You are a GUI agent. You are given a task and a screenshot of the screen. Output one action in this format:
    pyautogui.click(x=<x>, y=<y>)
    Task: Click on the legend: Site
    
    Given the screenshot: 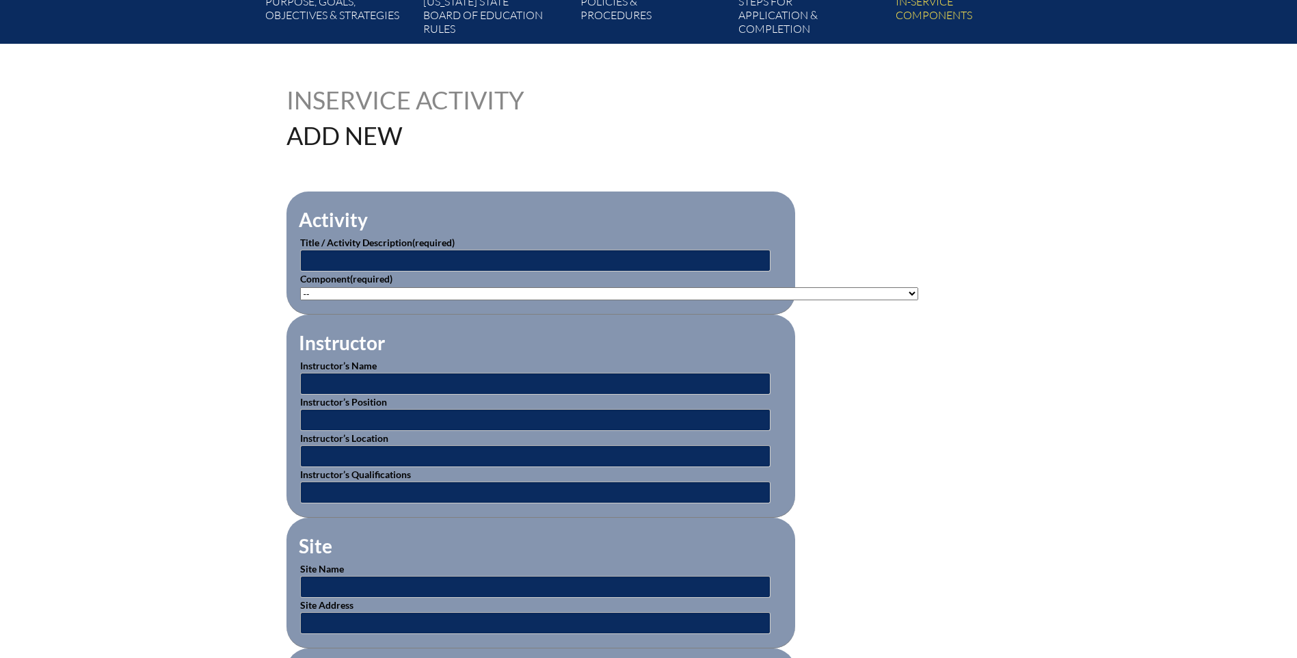 What is the action you would take?
    pyautogui.click(x=315, y=545)
    